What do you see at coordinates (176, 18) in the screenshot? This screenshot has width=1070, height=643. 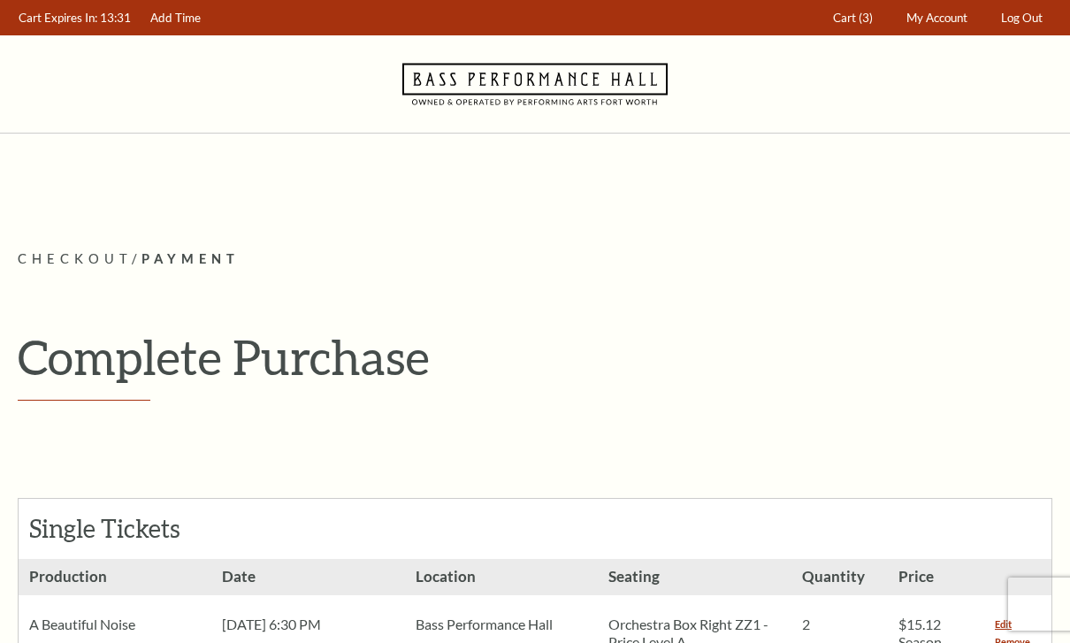 I see `a: Add Time` at bounding box center [176, 18].